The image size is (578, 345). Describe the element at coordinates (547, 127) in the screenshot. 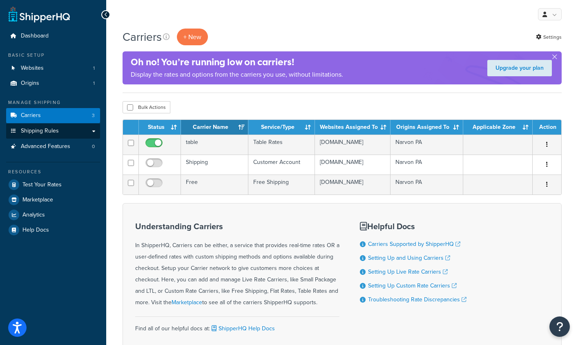

I see `th: Action` at that location.